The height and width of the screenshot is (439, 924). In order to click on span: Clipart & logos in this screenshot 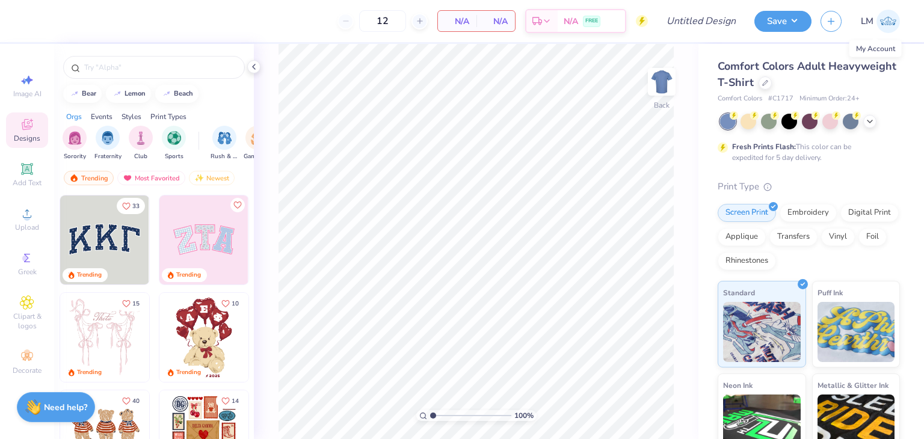, I will do `click(27, 321)`.